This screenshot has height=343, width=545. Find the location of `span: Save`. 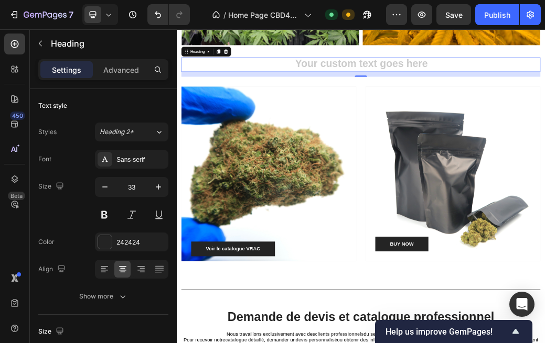

span: Save is located at coordinates (453, 15).